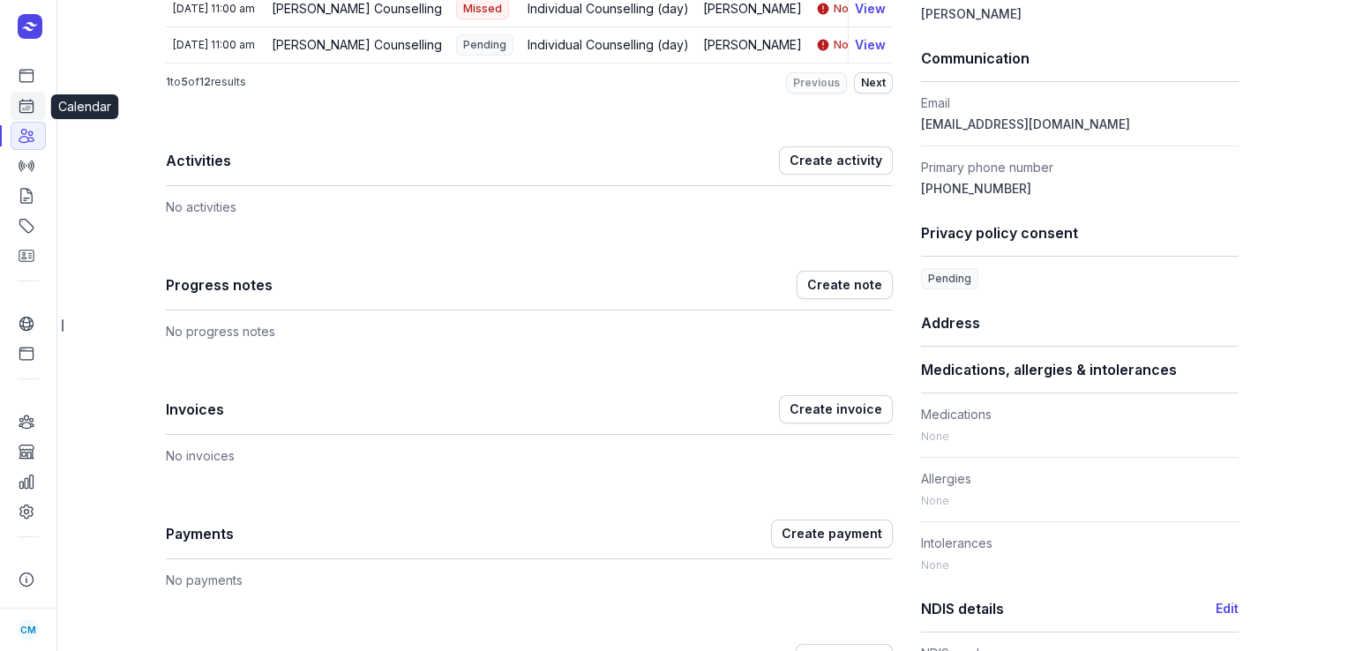 This screenshot has height=651, width=1348. What do you see at coordinates (481, 285) in the screenshot?
I see `h1: Progress notes` at bounding box center [481, 285].